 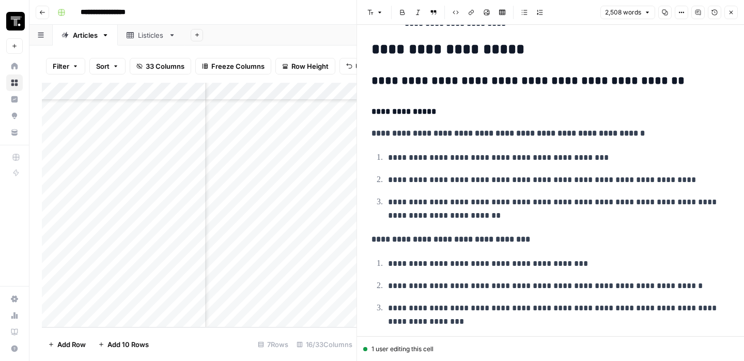 I want to click on a: Settings, so click(x=14, y=299).